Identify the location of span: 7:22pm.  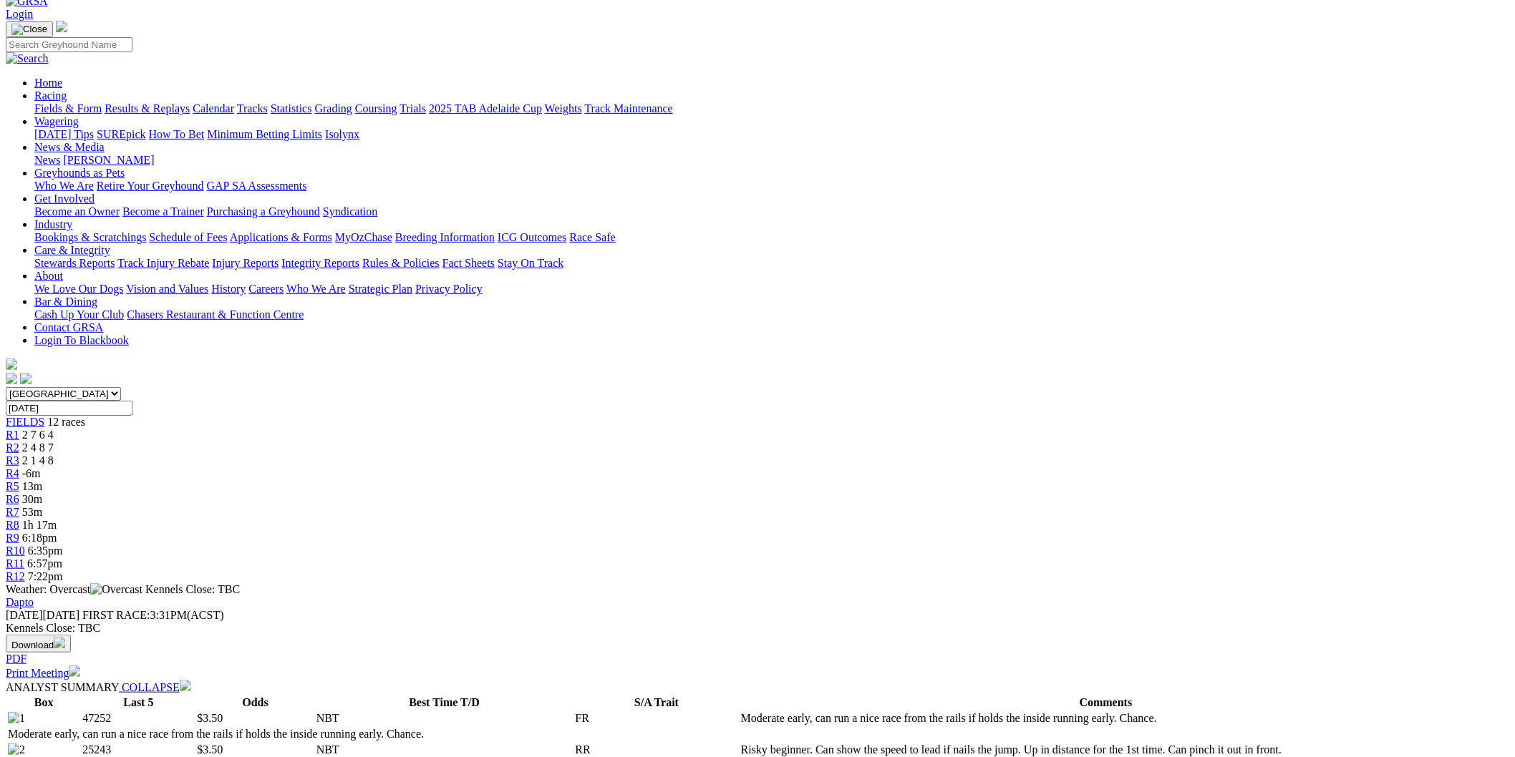
(45, 576).